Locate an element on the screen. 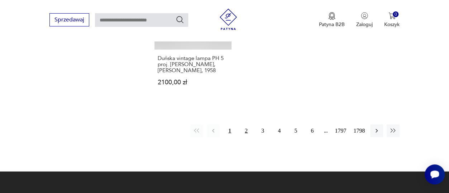  img: Ikona medalu is located at coordinates (331, 16).